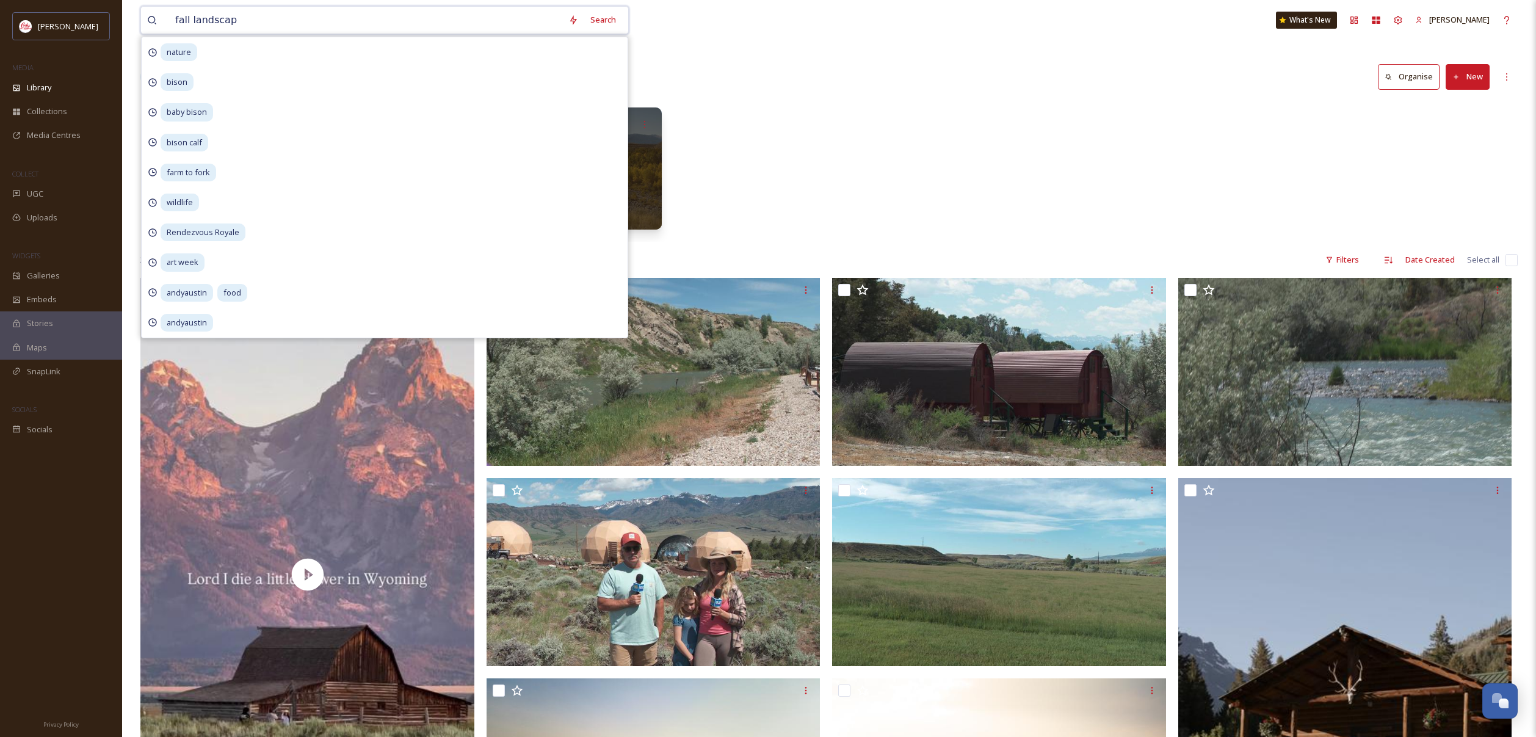 This screenshot has width=1536, height=737. What do you see at coordinates (24, 409) in the screenshot?
I see `span: SOCIALS` at bounding box center [24, 409].